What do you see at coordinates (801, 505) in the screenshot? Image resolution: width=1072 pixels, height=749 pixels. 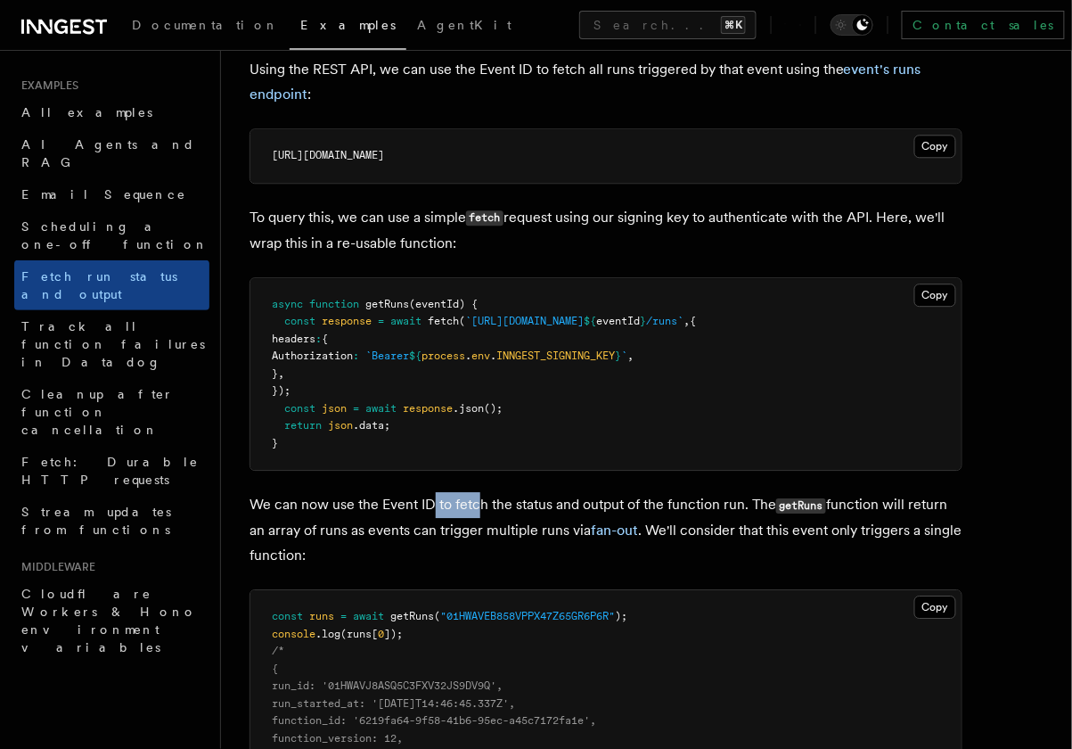 I see `code: getRuns` at bounding box center [801, 505].